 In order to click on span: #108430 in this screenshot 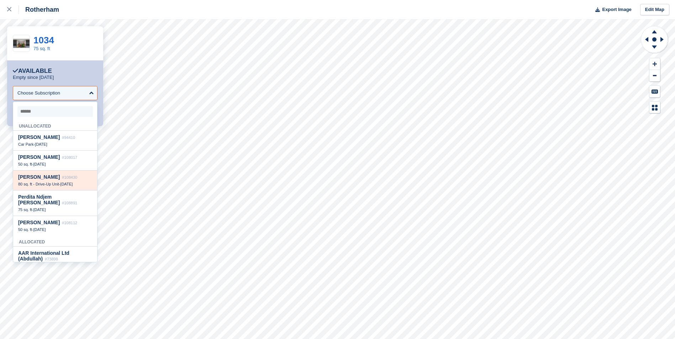, I will do `click(69, 178)`.